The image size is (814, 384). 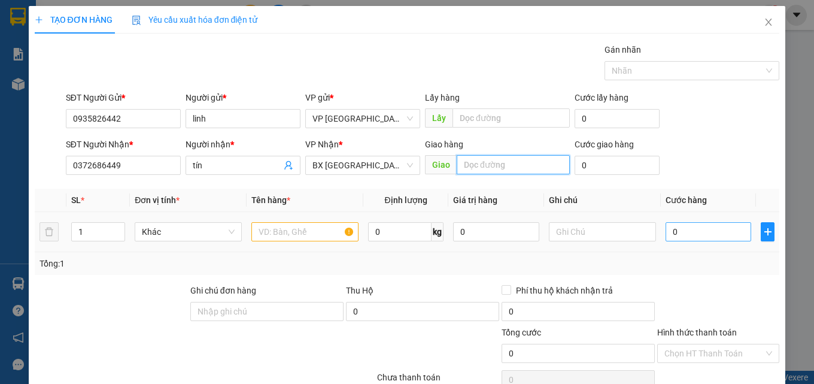 I want to click on span: close, so click(x=769, y=22).